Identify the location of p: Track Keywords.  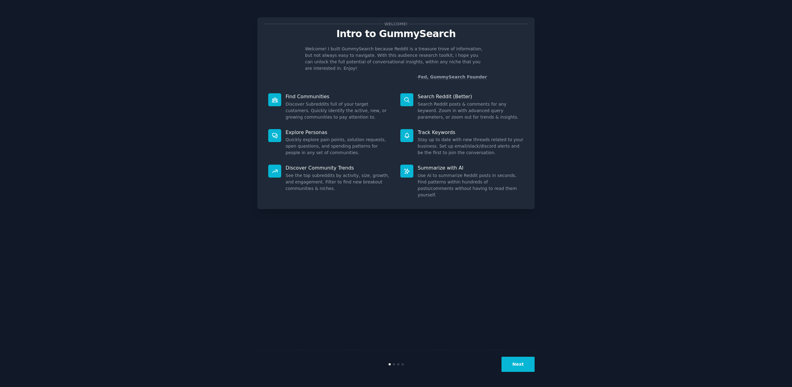
(470, 132).